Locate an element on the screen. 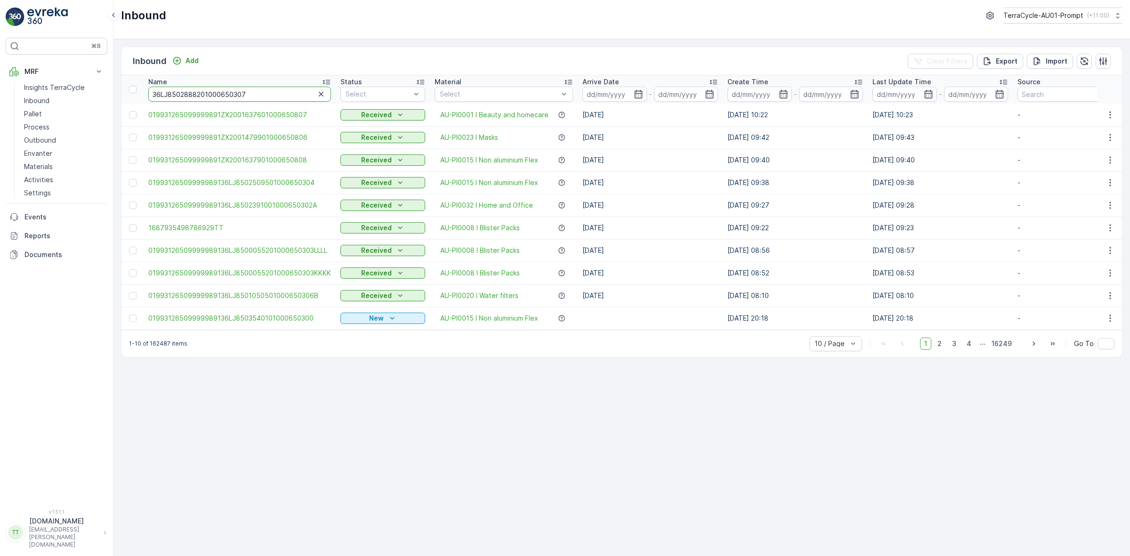 The width and height of the screenshot is (1130, 556). a: Materials is located at coordinates (64, 167).